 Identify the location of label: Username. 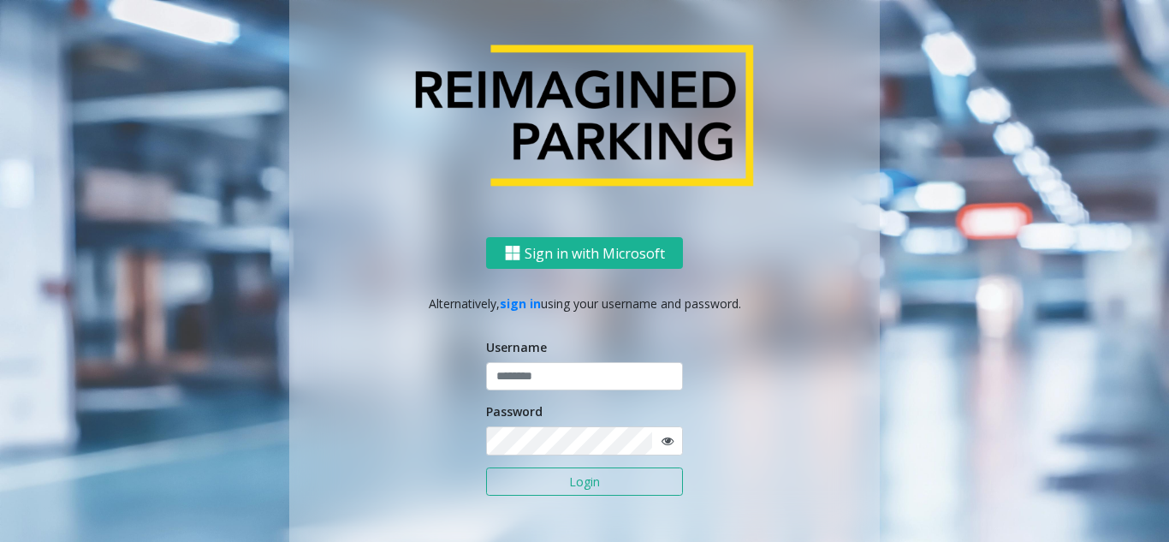
(516, 347).